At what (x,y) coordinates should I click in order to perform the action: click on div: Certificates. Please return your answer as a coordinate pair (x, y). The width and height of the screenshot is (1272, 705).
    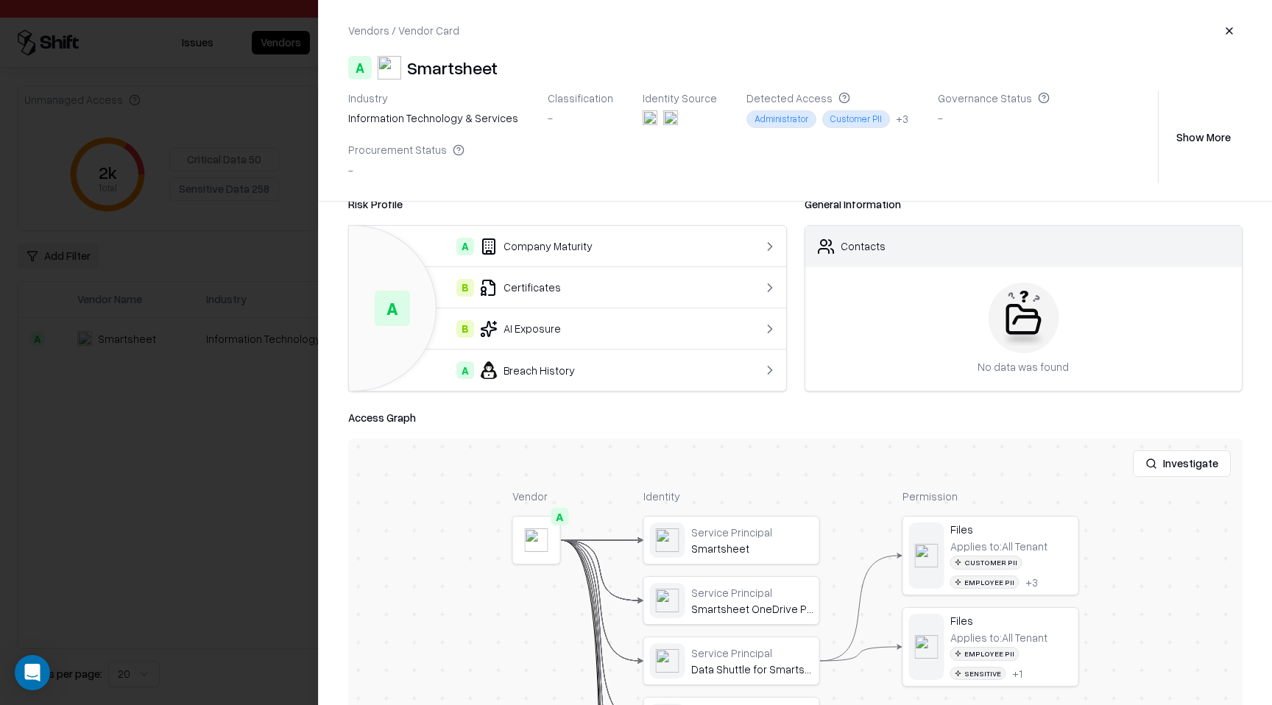
    Looking at the image, I should click on (543, 288).